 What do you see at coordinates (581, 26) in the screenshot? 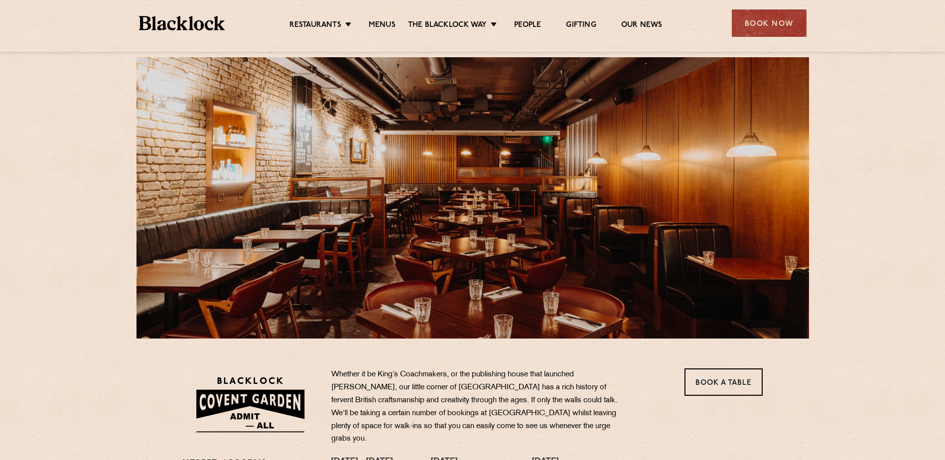
I see `a: Gifting` at bounding box center [581, 26].